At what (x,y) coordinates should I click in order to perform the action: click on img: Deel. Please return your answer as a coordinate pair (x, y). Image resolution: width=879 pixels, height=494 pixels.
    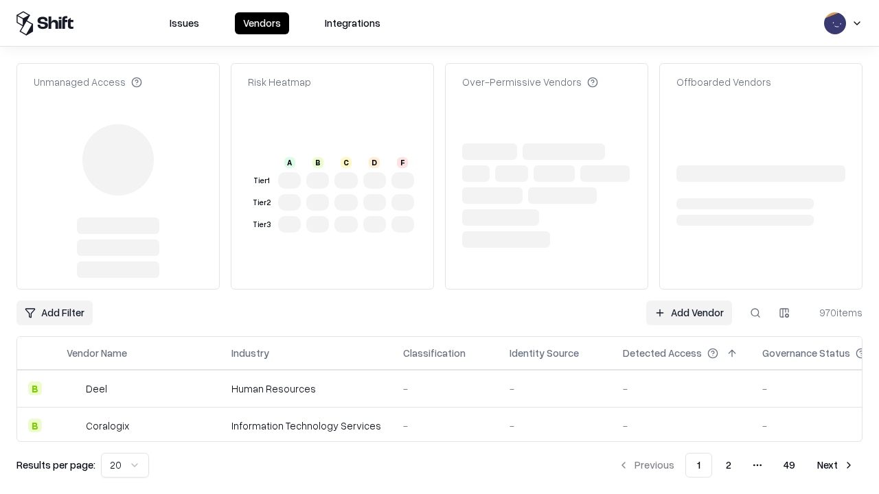
    Looking at the image, I should click on (73, 389).